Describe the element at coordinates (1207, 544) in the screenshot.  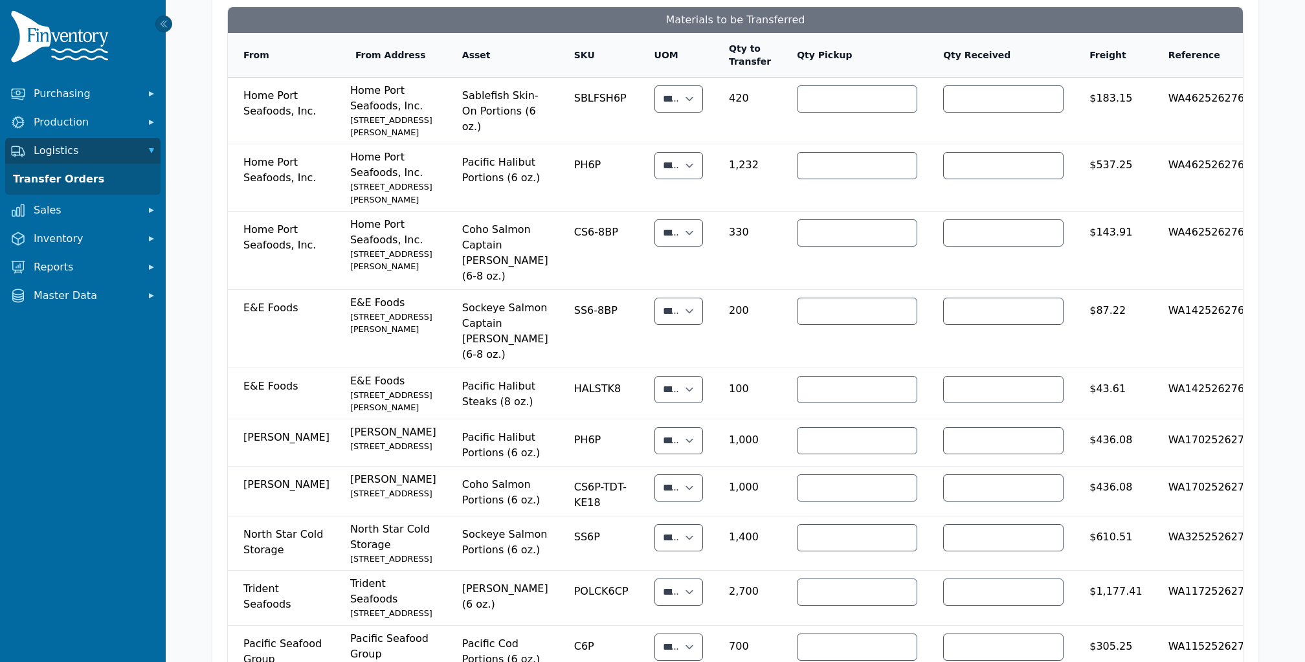
I see `td: WA3252526276` at that location.